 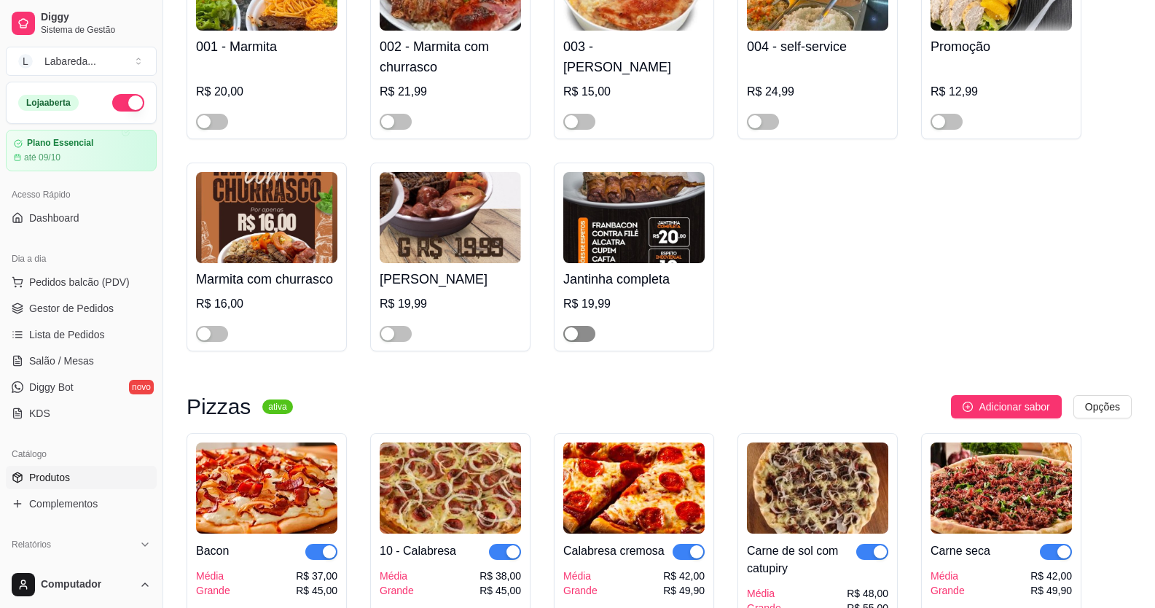 What do you see at coordinates (81, 334) in the screenshot?
I see `a: Lista de Pedidos` at bounding box center [81, 334].